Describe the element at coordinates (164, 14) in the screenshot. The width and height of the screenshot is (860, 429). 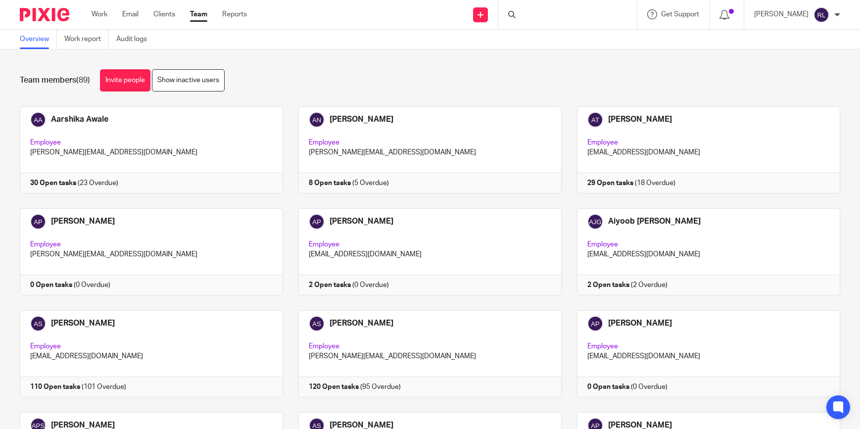
I see `a: Clients` at that location.